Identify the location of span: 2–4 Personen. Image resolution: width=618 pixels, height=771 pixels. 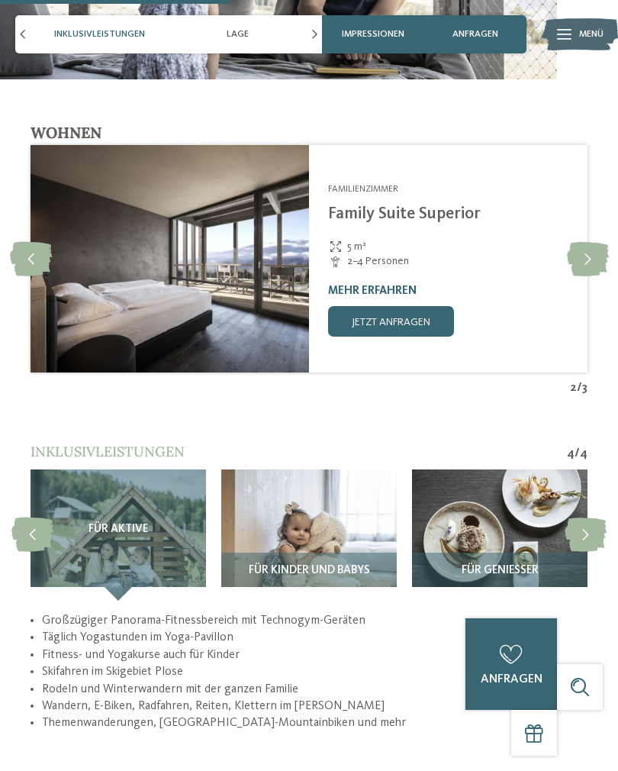
(378, 262).